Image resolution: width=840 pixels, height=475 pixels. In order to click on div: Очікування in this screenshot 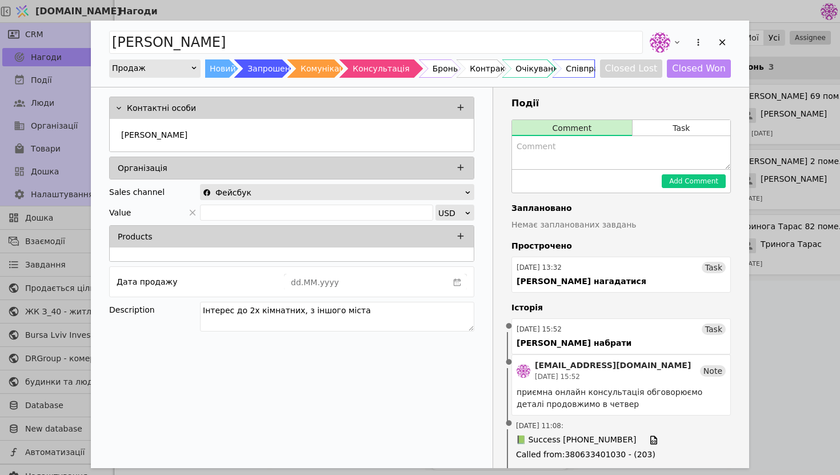, I will do `click(539, 69)`.